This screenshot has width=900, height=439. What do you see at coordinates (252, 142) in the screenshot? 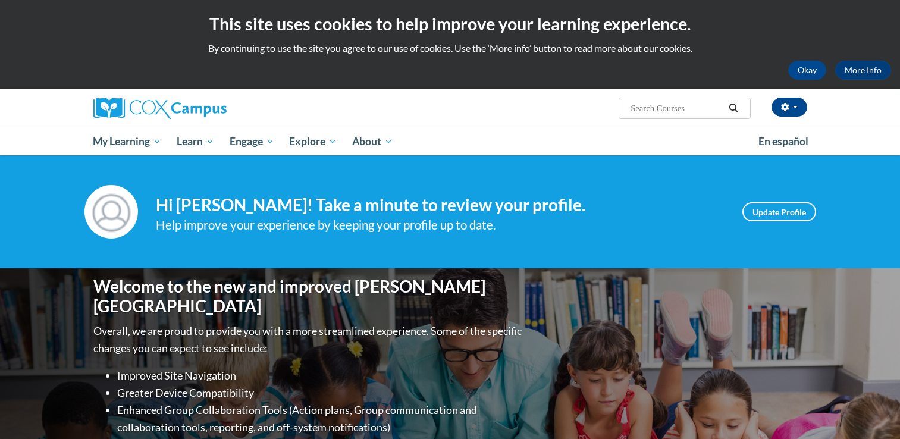
I see `span: Engage` at bounding box center [252, 142].